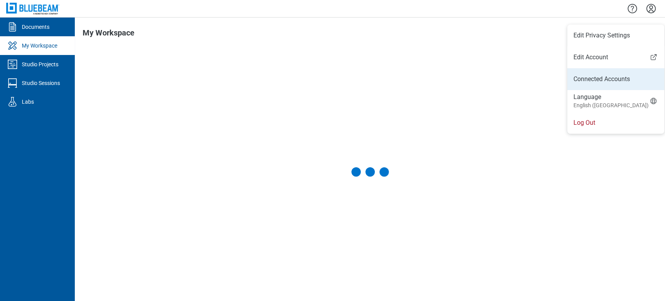 Image resolution: width=665 pixels, height=301 pixels. Describe the element at coordinates (40, 64) in the screenshot. I see `div: Studio Projects` at that location.